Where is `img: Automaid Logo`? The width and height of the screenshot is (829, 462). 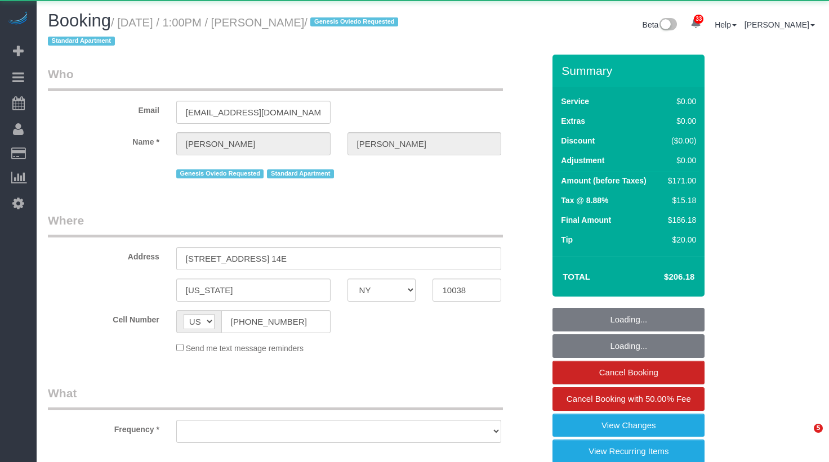
img: Automaid Logo is located at coordinates (18, 19).